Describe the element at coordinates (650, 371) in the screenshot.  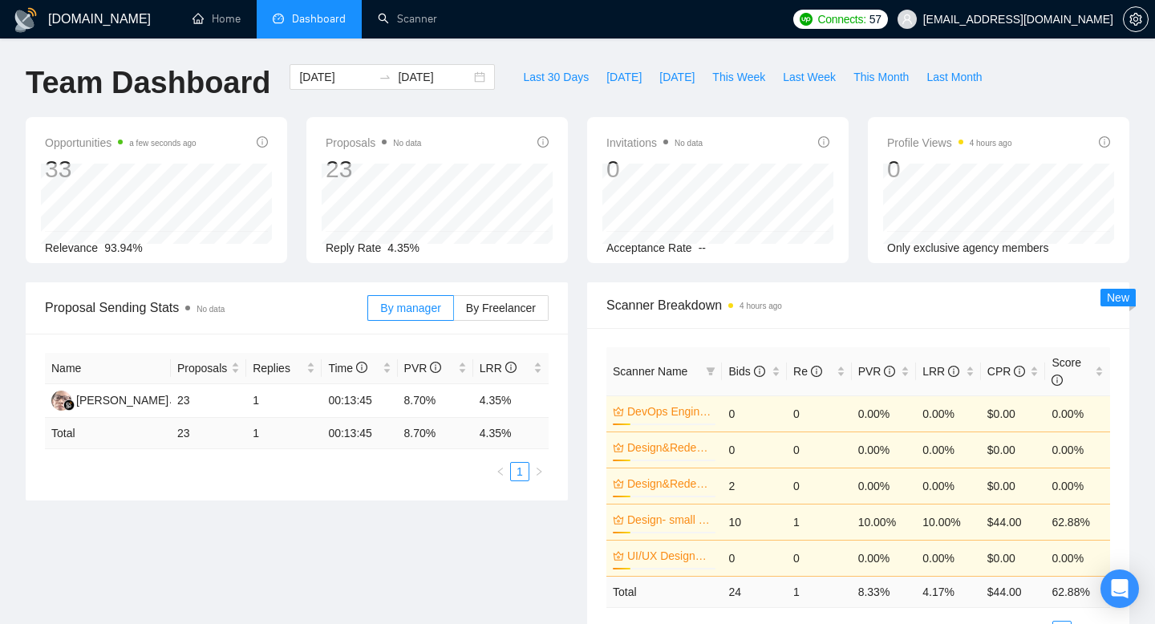
I see `span: Scanner Name` at that location.